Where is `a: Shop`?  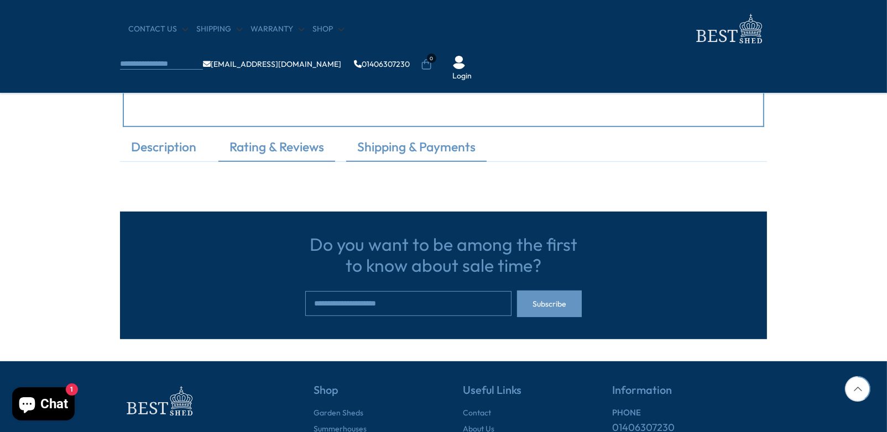
a: Shop is located at coordinates (328, 29).